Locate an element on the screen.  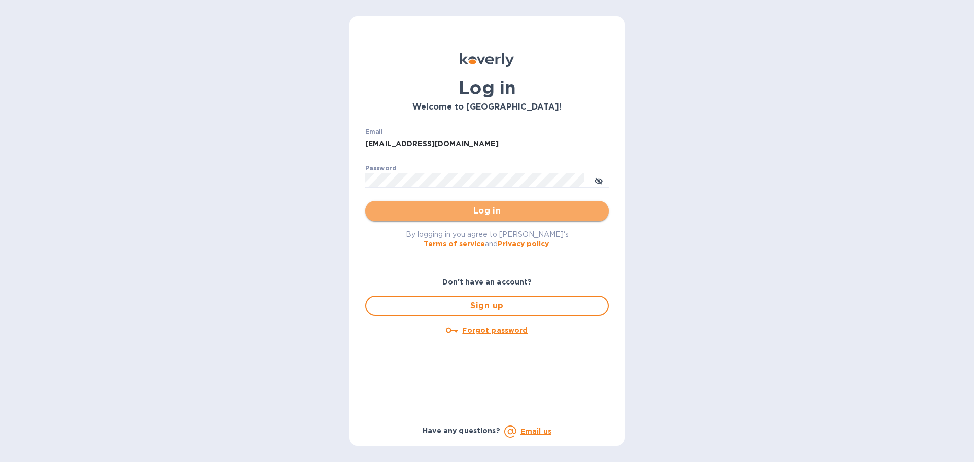
button: Log in is located at coordinates (487, 211).